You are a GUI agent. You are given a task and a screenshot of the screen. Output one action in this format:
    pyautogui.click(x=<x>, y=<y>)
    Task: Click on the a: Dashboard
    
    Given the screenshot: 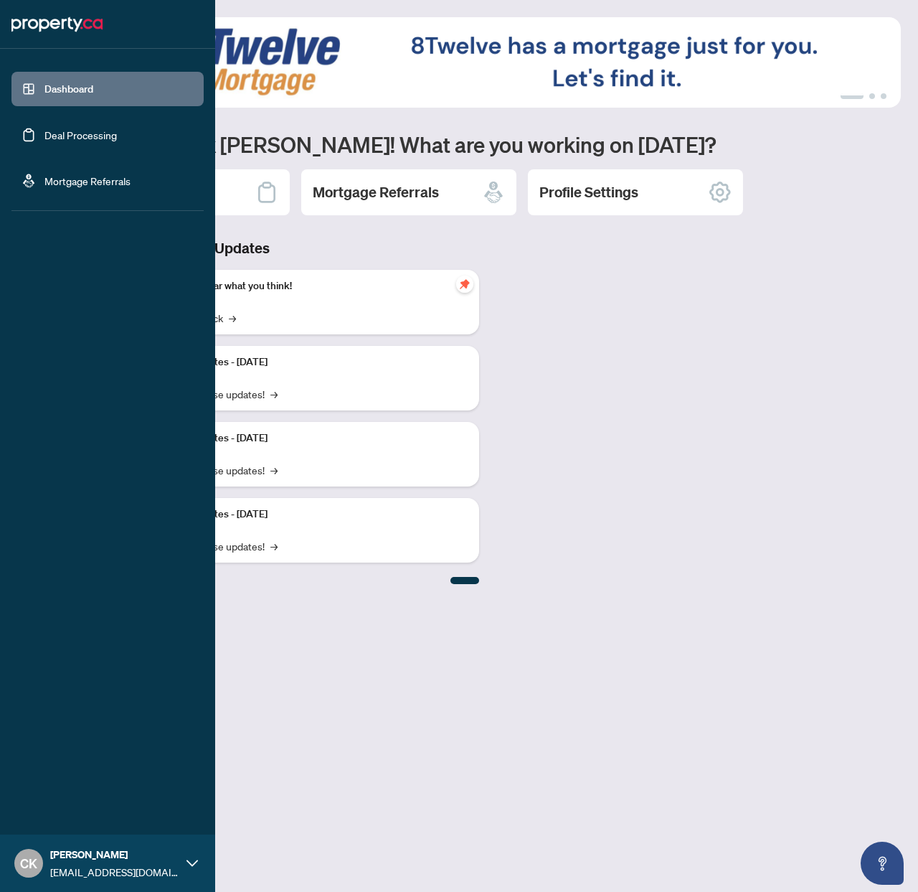 What is the action you would take?
    pyautogui.click(x=69, y=89)
    